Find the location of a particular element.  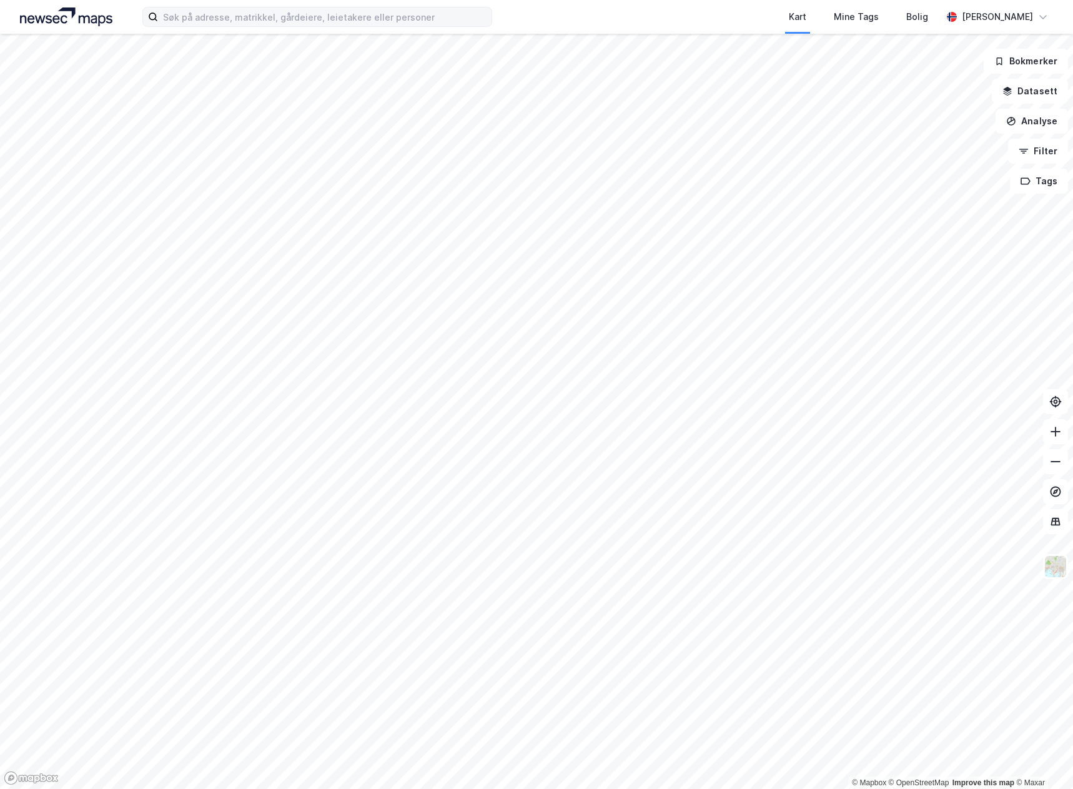

a: Mapbox homepage is located at coordinates (31, 777).